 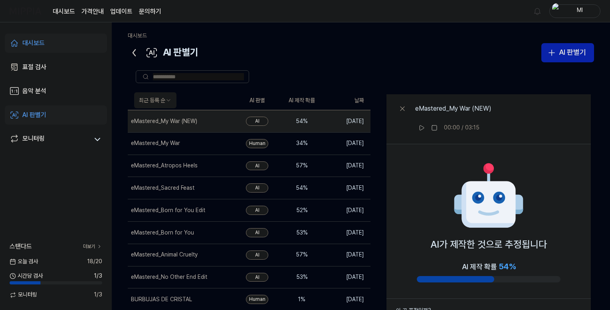 I want to click on th: AI 제작 확률, so click(x=302, y=101).